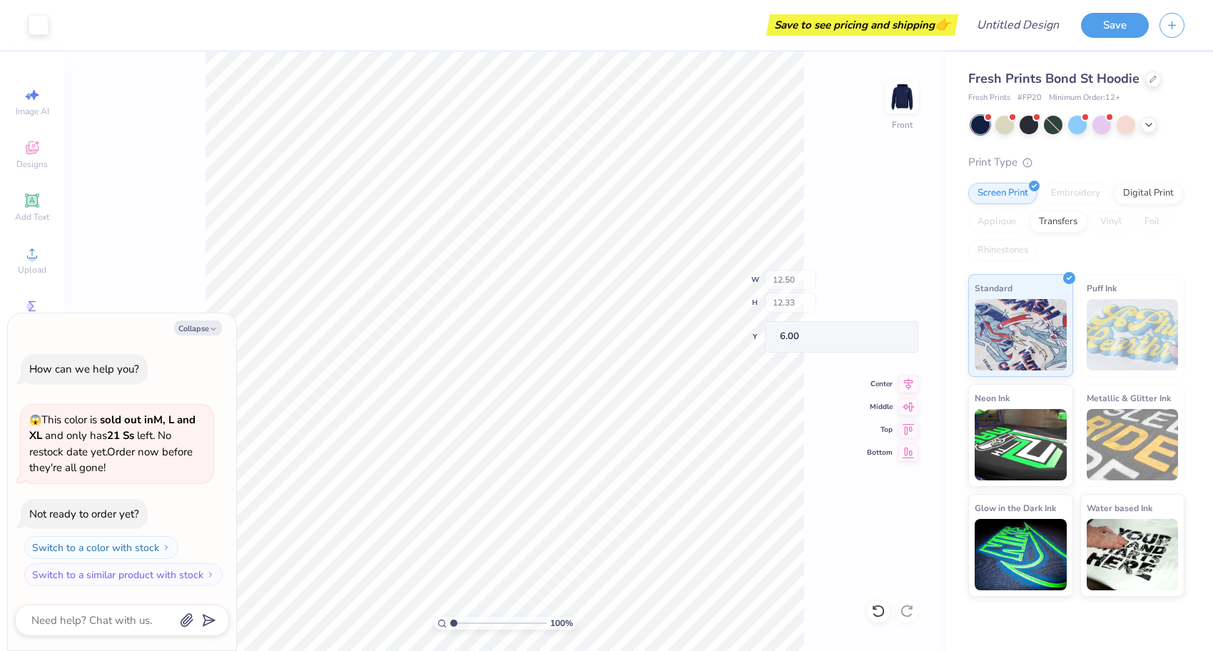 This screenshot has height=651, width=1213. Describe the element at coordinates (1102, 288) in the screenshot. I see `span: Puff Ink` at that location.